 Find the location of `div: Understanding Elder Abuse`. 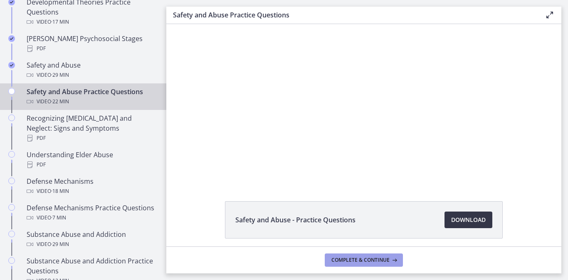

div: Understanding Elder Abuse is located at coordinates (91, 160).